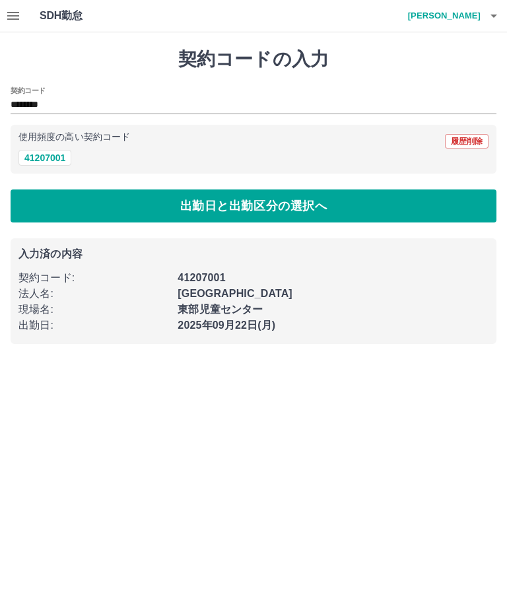  Describe the element at coordinates (94, 278) in the screenshot. I see `p: 契約コード :` at that location.